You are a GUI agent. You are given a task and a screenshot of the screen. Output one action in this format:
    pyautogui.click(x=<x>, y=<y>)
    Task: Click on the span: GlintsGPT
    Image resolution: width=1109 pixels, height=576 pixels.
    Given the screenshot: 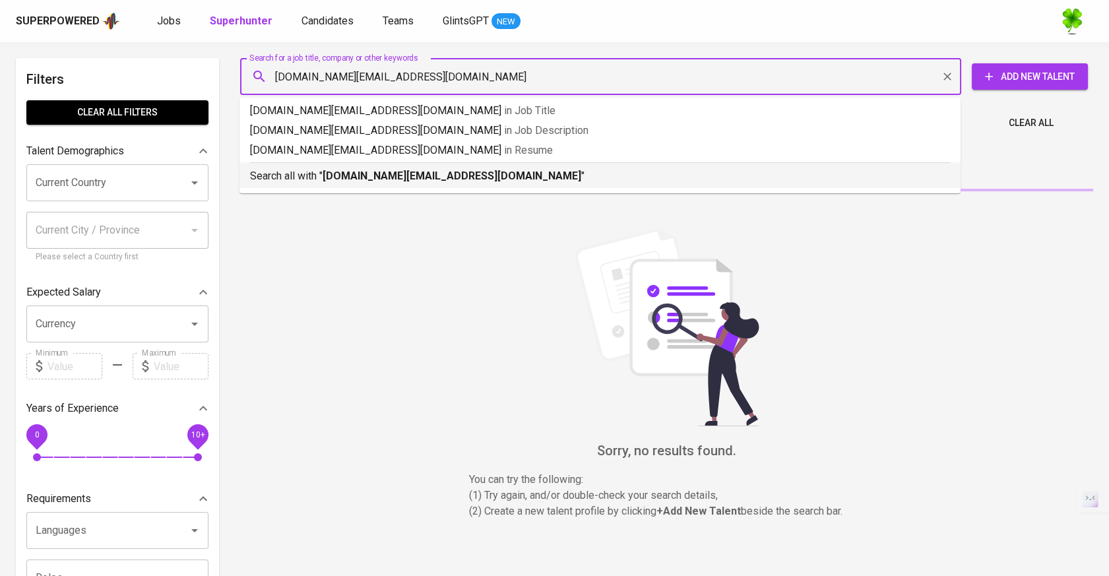 What is the action you would take?
    pyautogui.click(x=466, y=20)
    